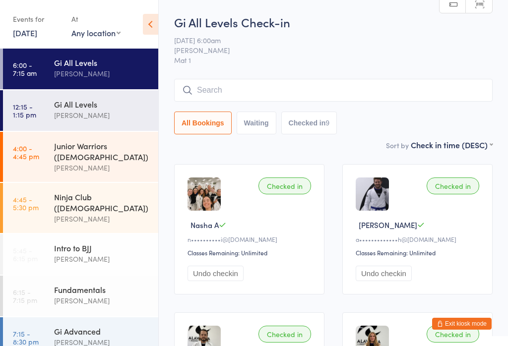 The width and height of the screenshot is (508, 346). I want to click on div: Gi Advanced, so click(102, 331).